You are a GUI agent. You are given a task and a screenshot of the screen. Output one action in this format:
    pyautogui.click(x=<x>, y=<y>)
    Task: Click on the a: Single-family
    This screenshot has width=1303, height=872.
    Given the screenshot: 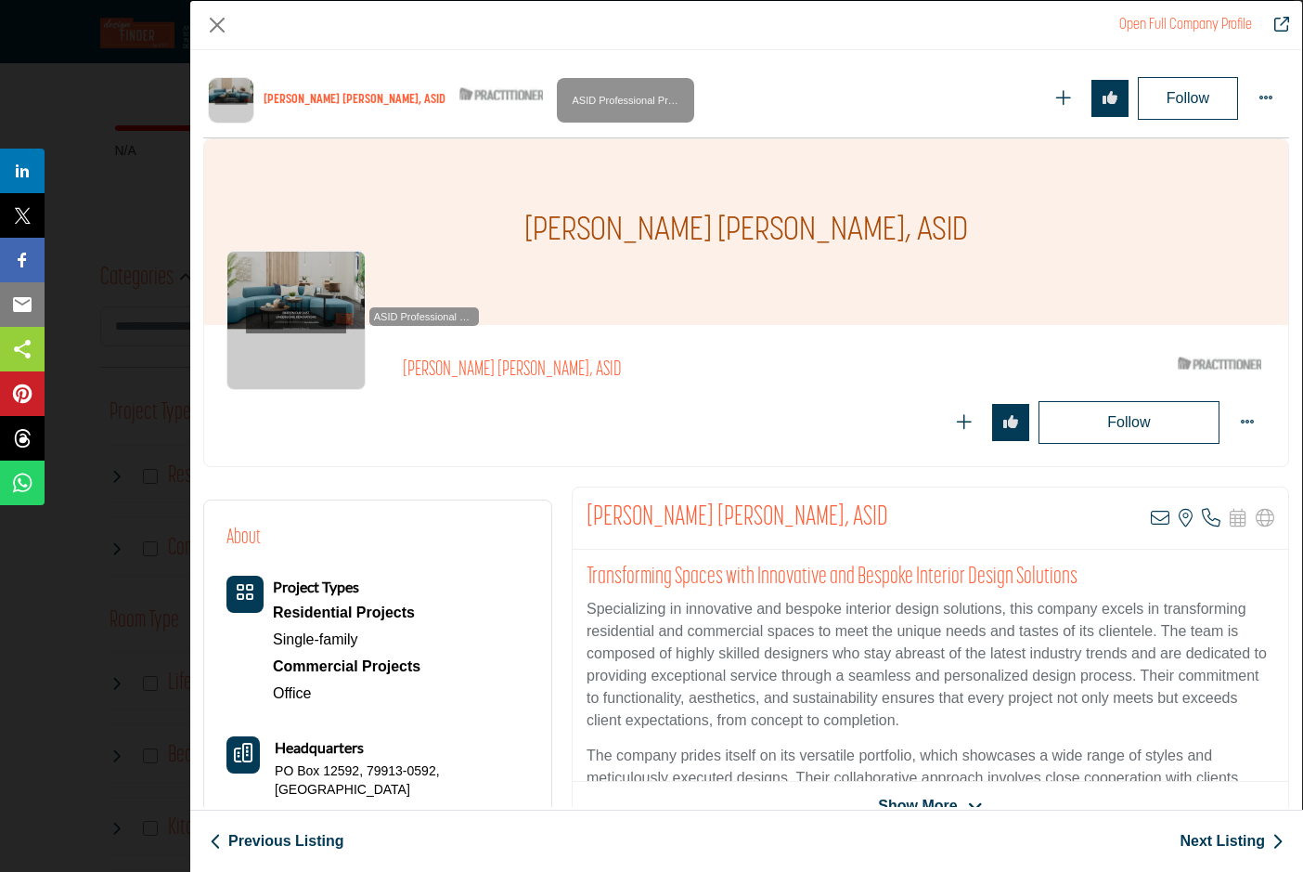 What is the action you would take?
    pyautogui.click(x=316, y=639)
    